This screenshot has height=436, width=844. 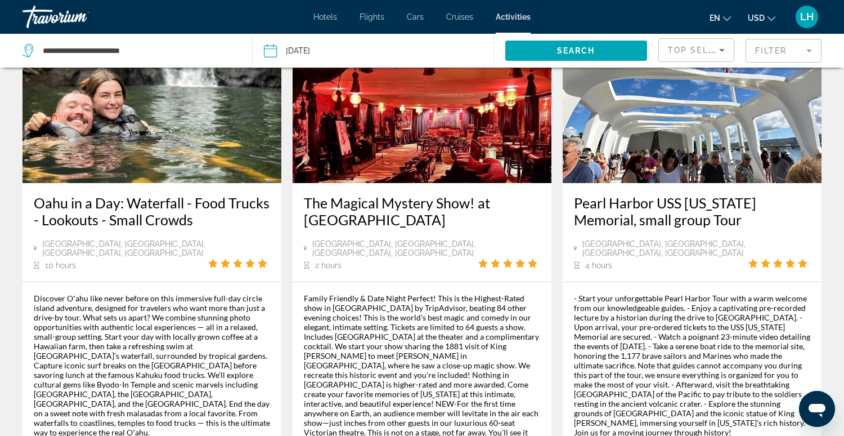 What do you see at coordinates (325, 17) in the screenshot?
I see `a: Hotels` at bounding box center [325, 17].